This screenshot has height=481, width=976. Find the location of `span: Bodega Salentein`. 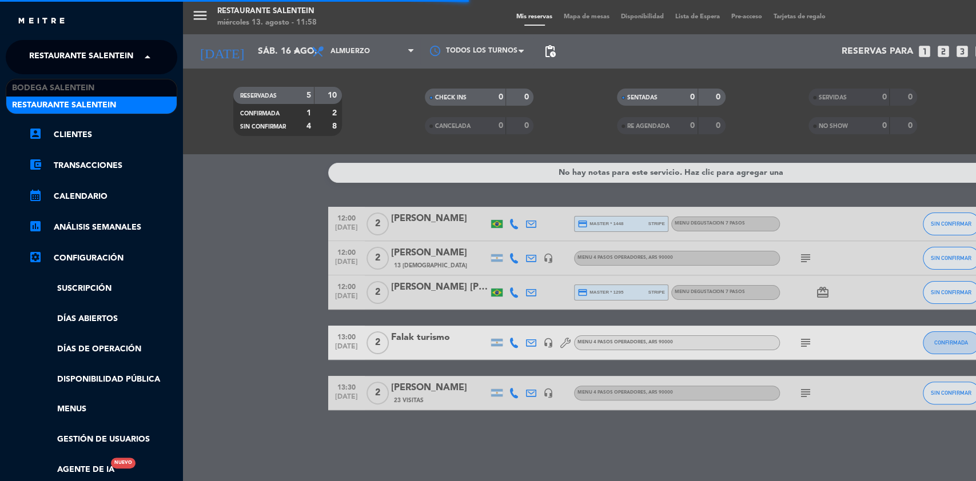

span: Bodega Salentein is located at coordinates (53, 88).